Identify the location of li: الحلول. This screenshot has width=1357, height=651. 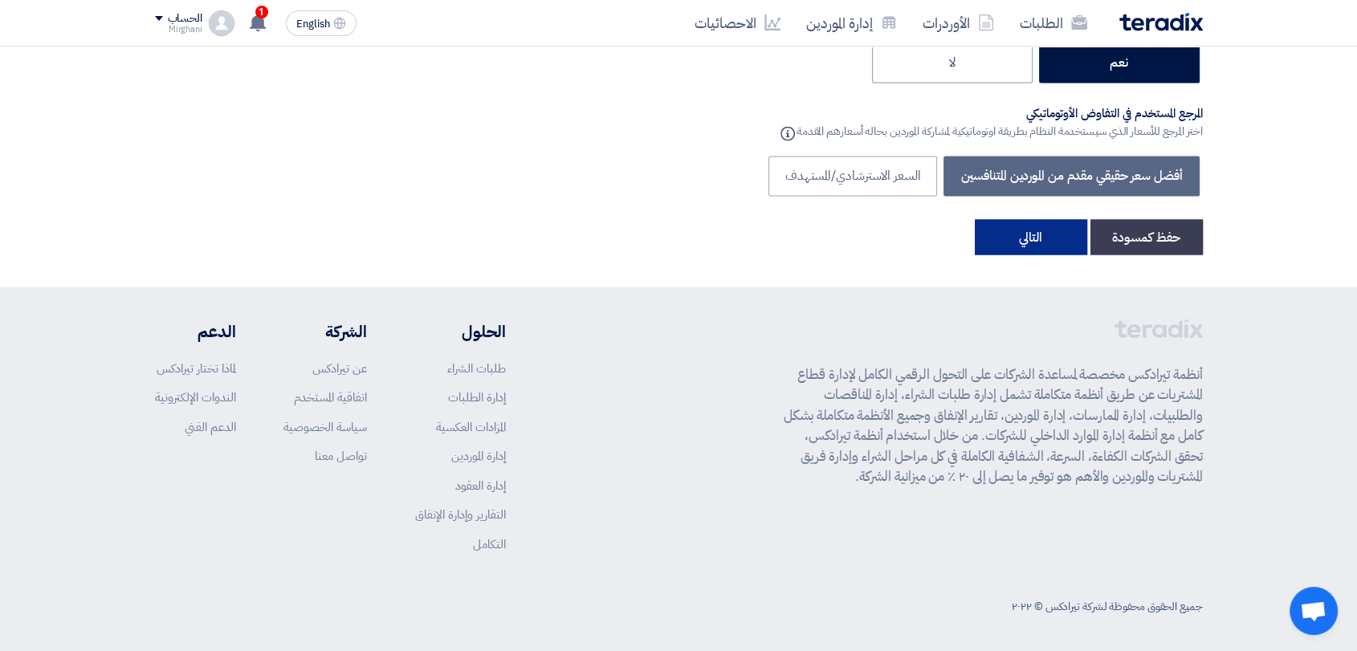
(460, 331).